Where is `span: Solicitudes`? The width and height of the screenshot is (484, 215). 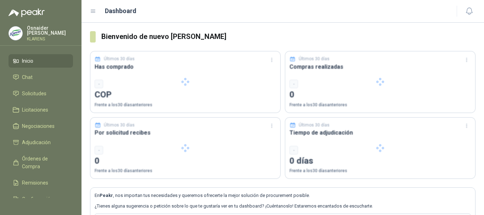 span: Solicitudes is located at coordinates (34, 94).